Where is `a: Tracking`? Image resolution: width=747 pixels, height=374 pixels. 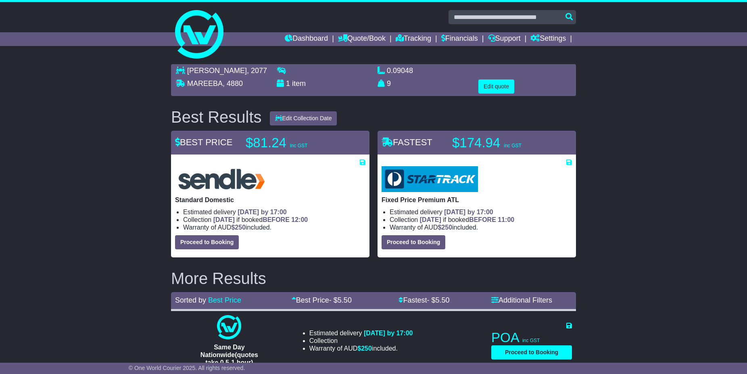 a: Tracking is located at coordinates (413, 39).